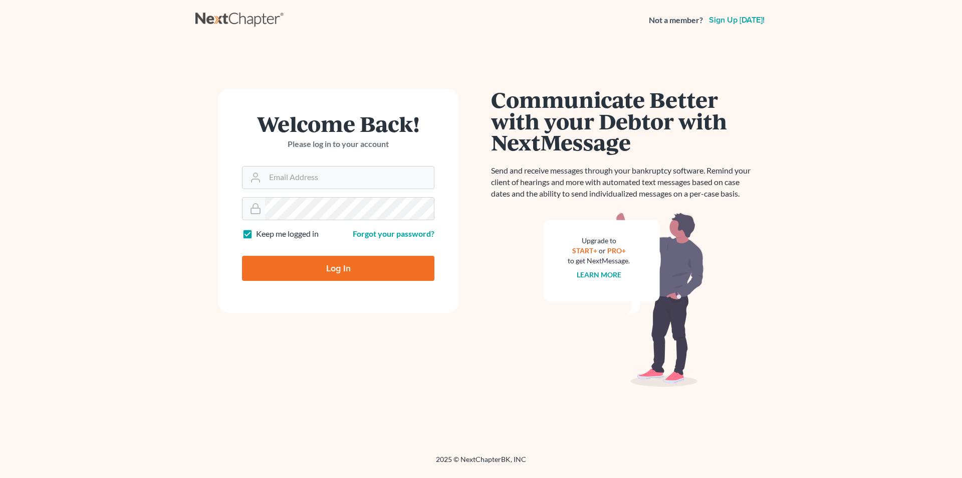  Describe the element at coordinates (349, 177) in the screenshot. I see `input: Email Address` at that location.